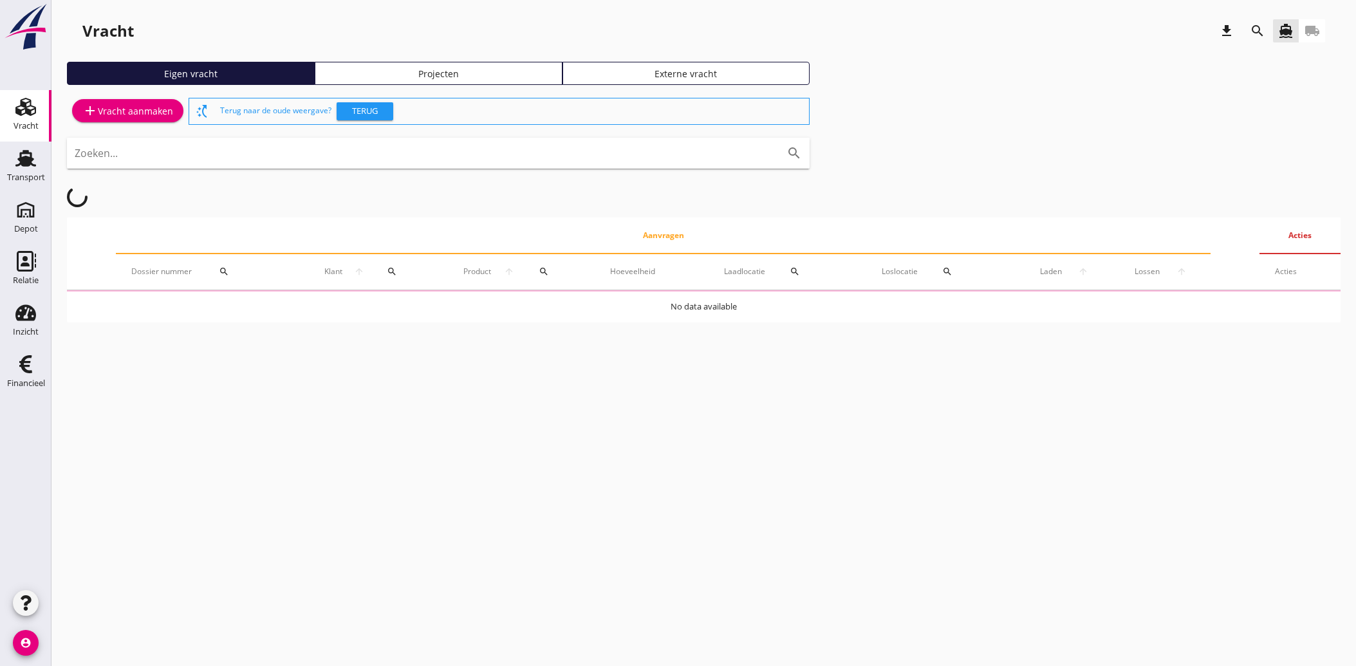  Describe the element at coordinates (1051, 272) in the screenshot. I see `span: Laden` at that location.